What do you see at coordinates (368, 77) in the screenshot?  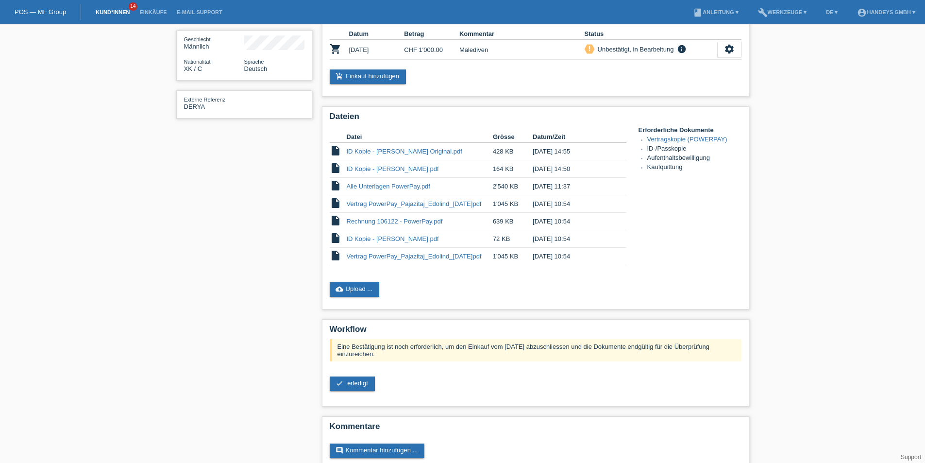 I see `a: add_shopping_cartEinkauf hinzufügen` at bounding box center [368, 77].